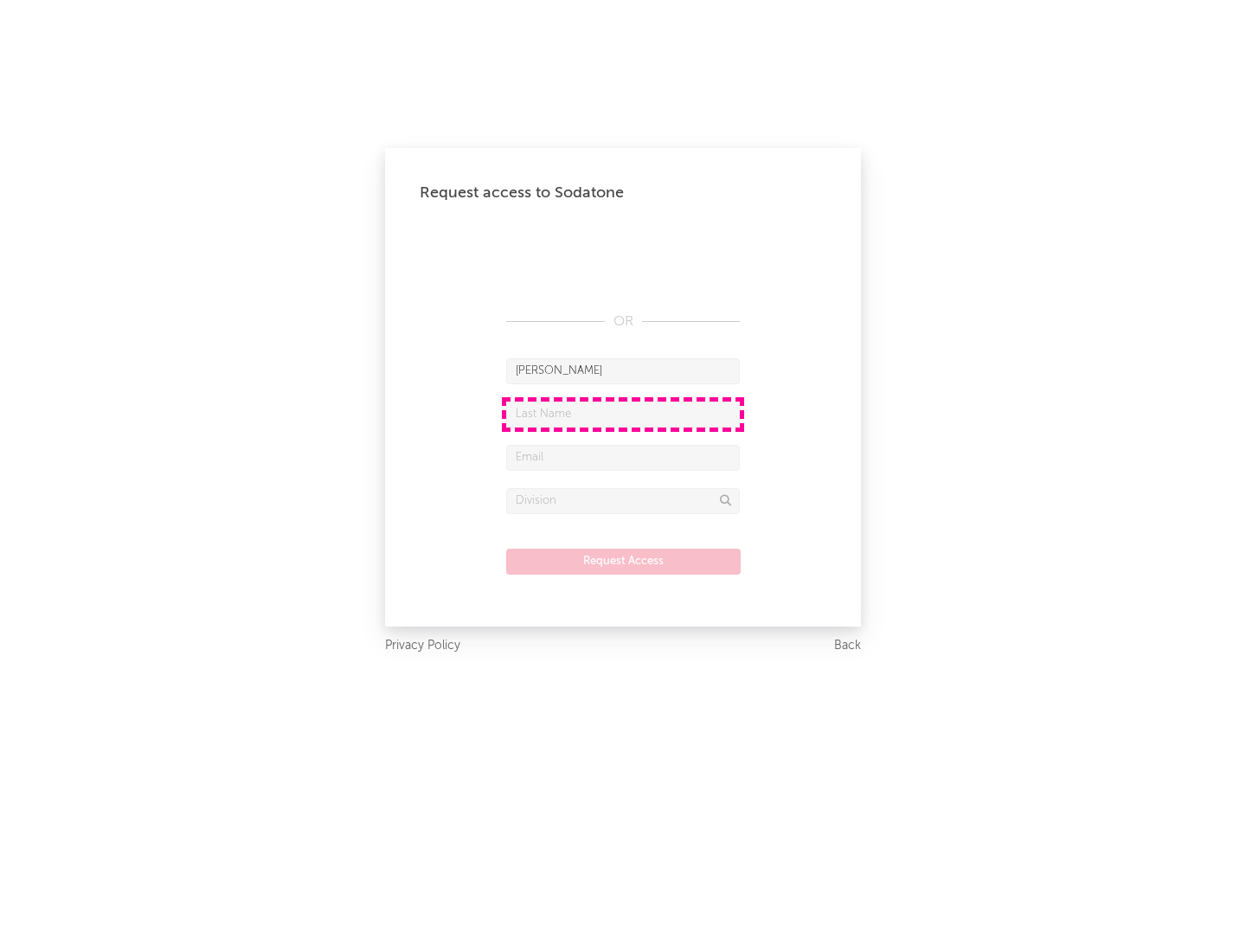 The height and width of the screenshot is (952, 1246). Describe the element at coordinates (623, 414) in the screenshot. I see `input: Last Name` at that location.